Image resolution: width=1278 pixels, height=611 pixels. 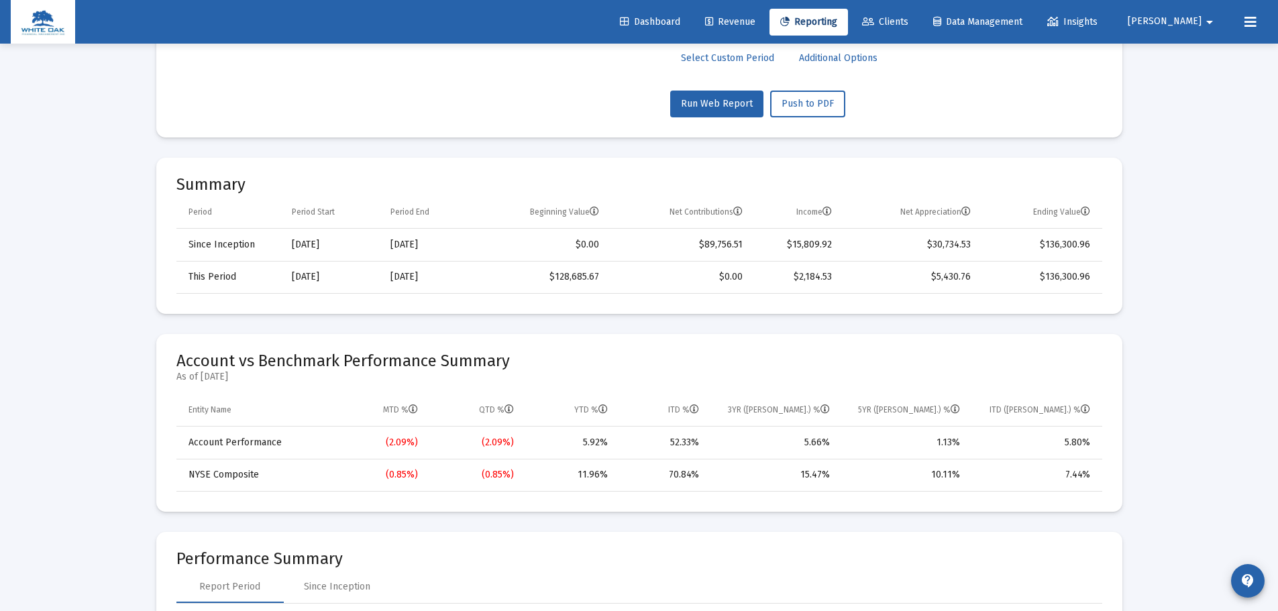 I want to click on a: Insights, so click(x=1072, y=22).